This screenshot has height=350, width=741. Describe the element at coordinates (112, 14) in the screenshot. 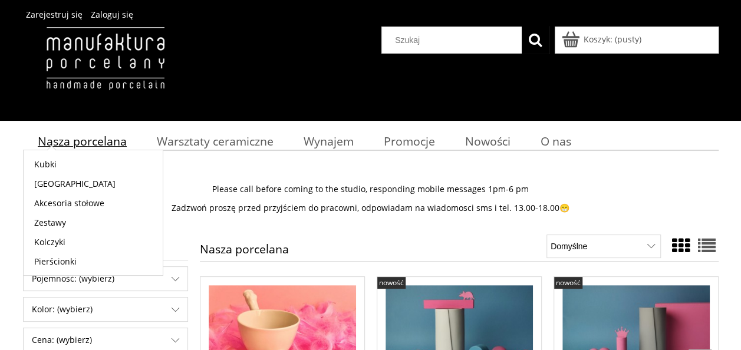

I see `a: Zaloguj się` at that location.